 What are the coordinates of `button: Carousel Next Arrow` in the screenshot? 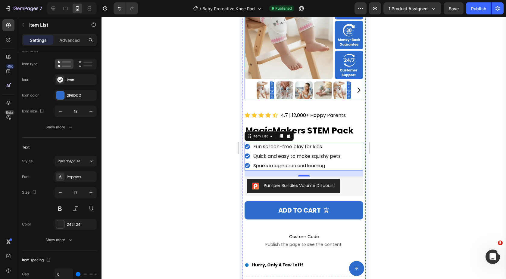 It's located at (120, 73).